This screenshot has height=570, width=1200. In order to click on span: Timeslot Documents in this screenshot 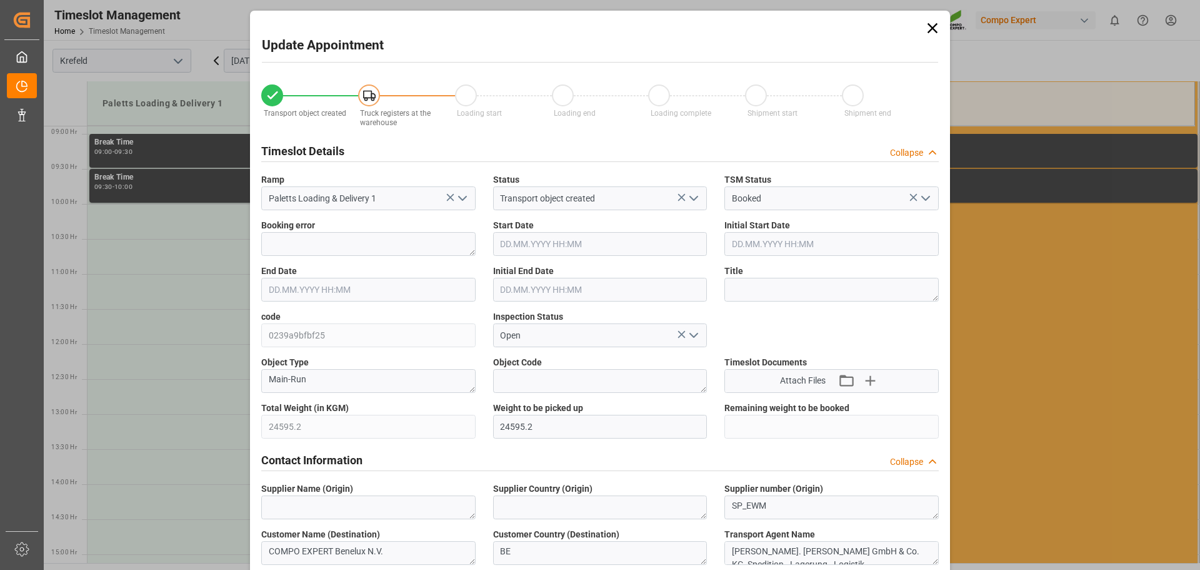, I will do `click(766, 362)`.